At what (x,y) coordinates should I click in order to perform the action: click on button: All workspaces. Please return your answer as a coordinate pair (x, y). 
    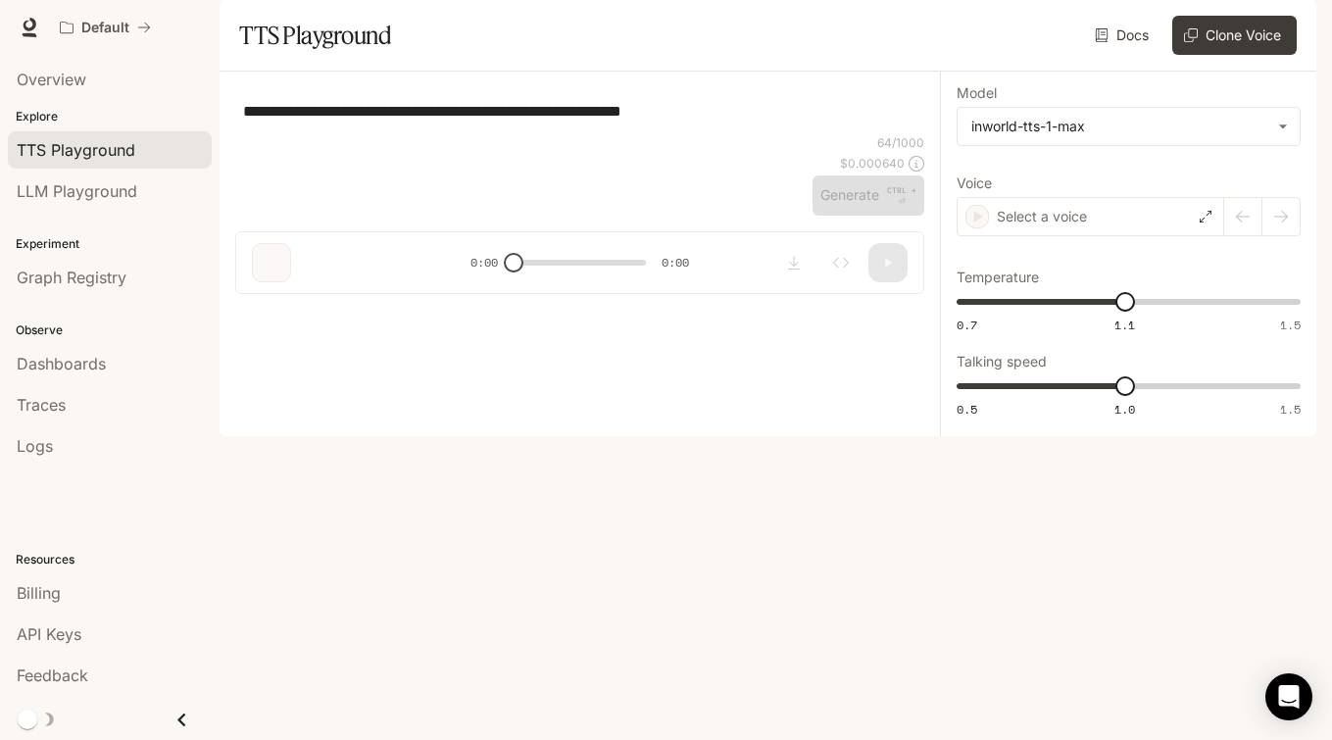
    Looking at the image, I should click on (105, 27).